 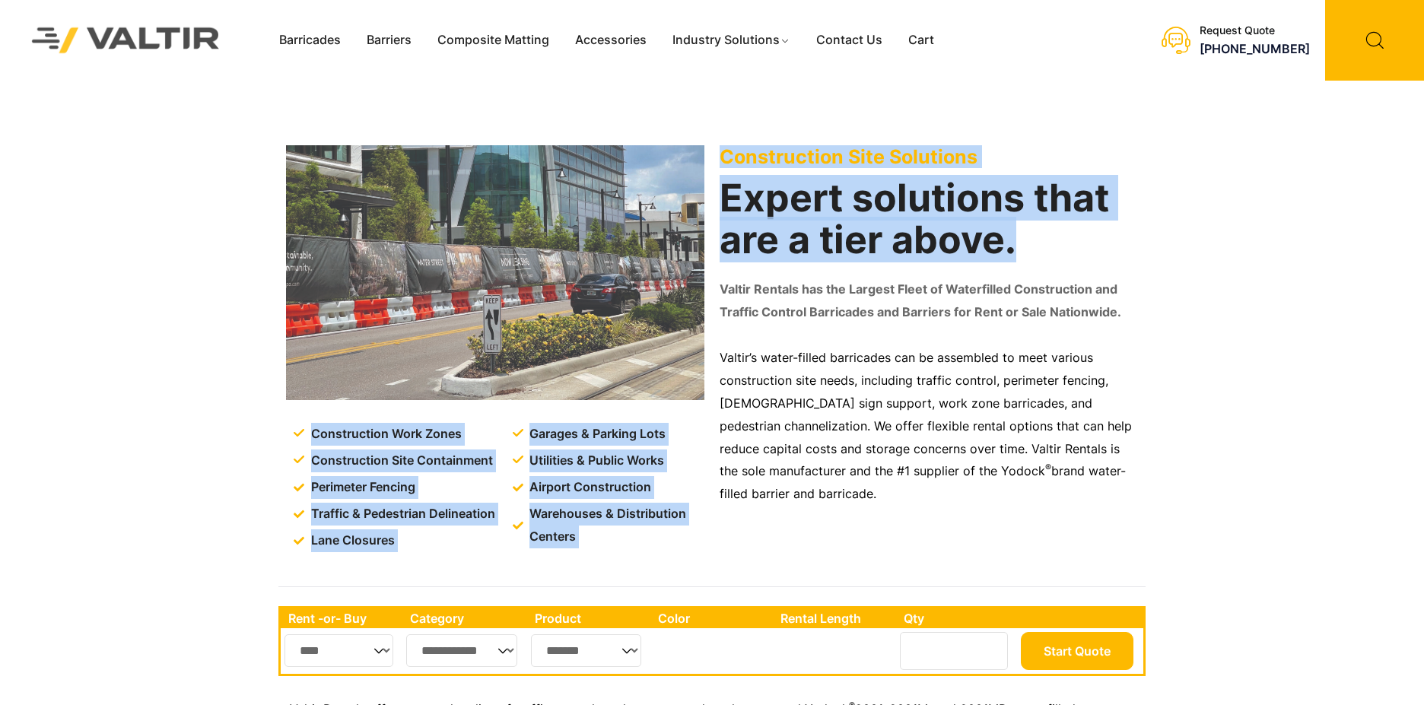 What do you see at coordinates (929, 219) in the screenshot?
I see `h2: Expert solutions that are a tier above.` at bounding box center [929, 219].